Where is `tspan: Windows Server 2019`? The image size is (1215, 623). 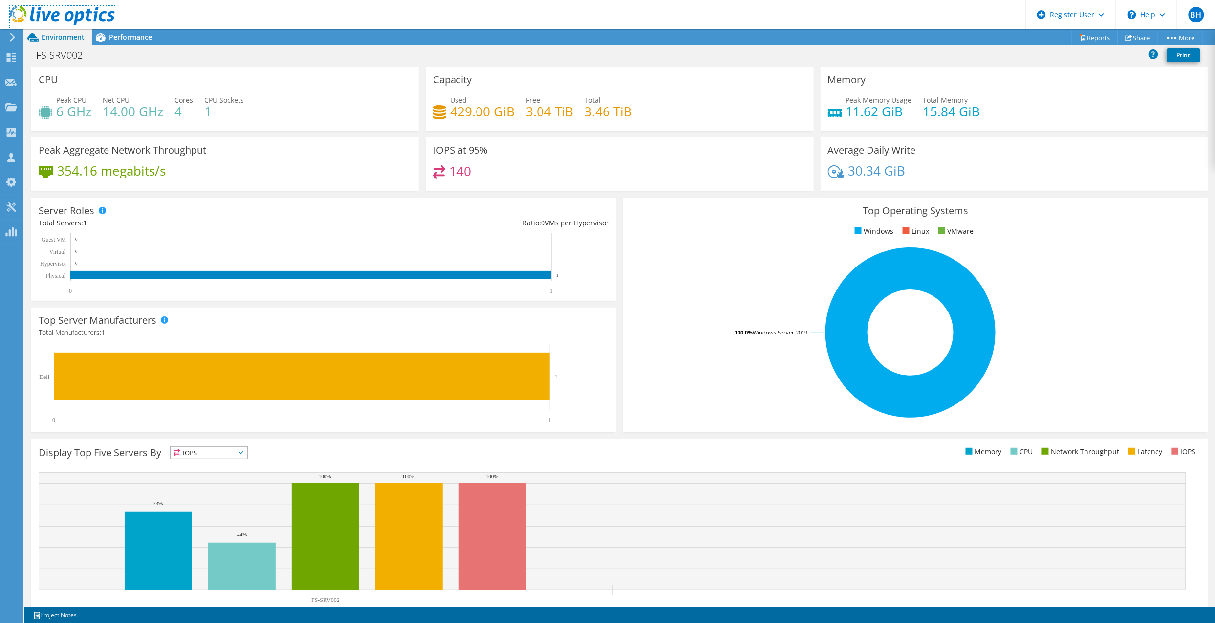 tspan: Windows Server 2019 is located at coordinates (780, 332).